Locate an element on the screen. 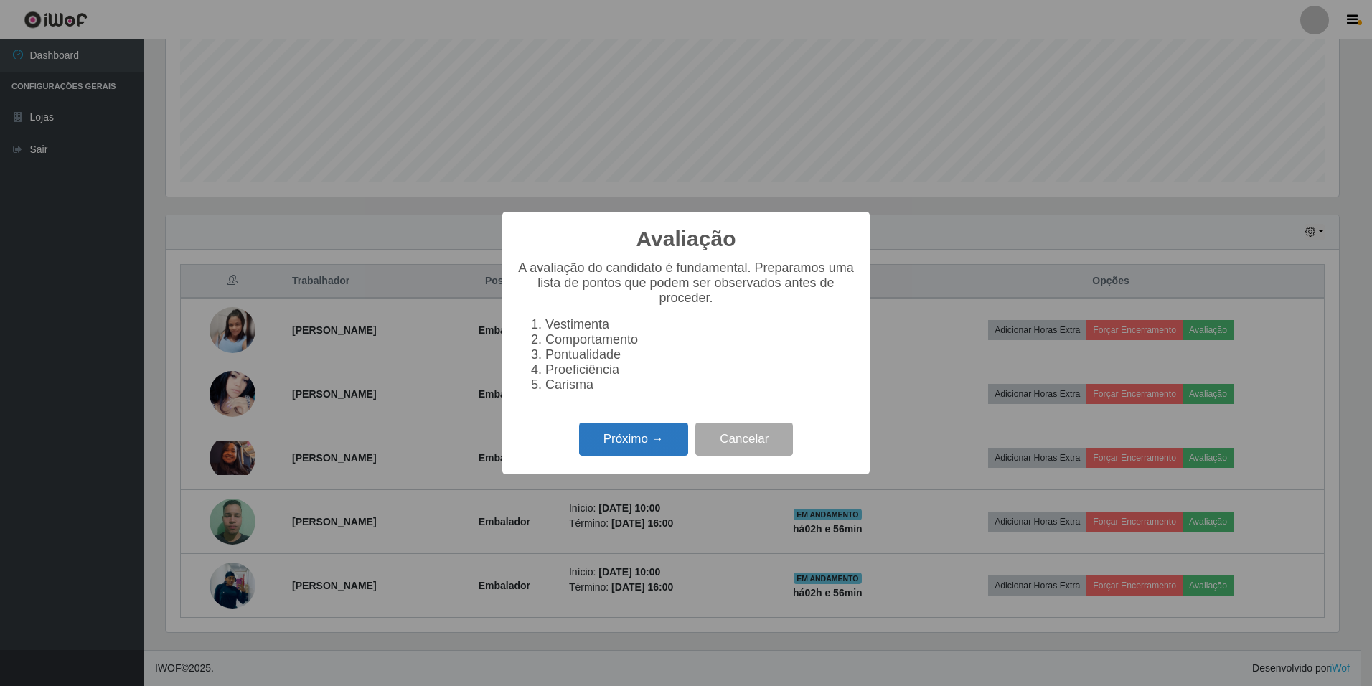  button: Próximo → is located at coordinates (633, 439).